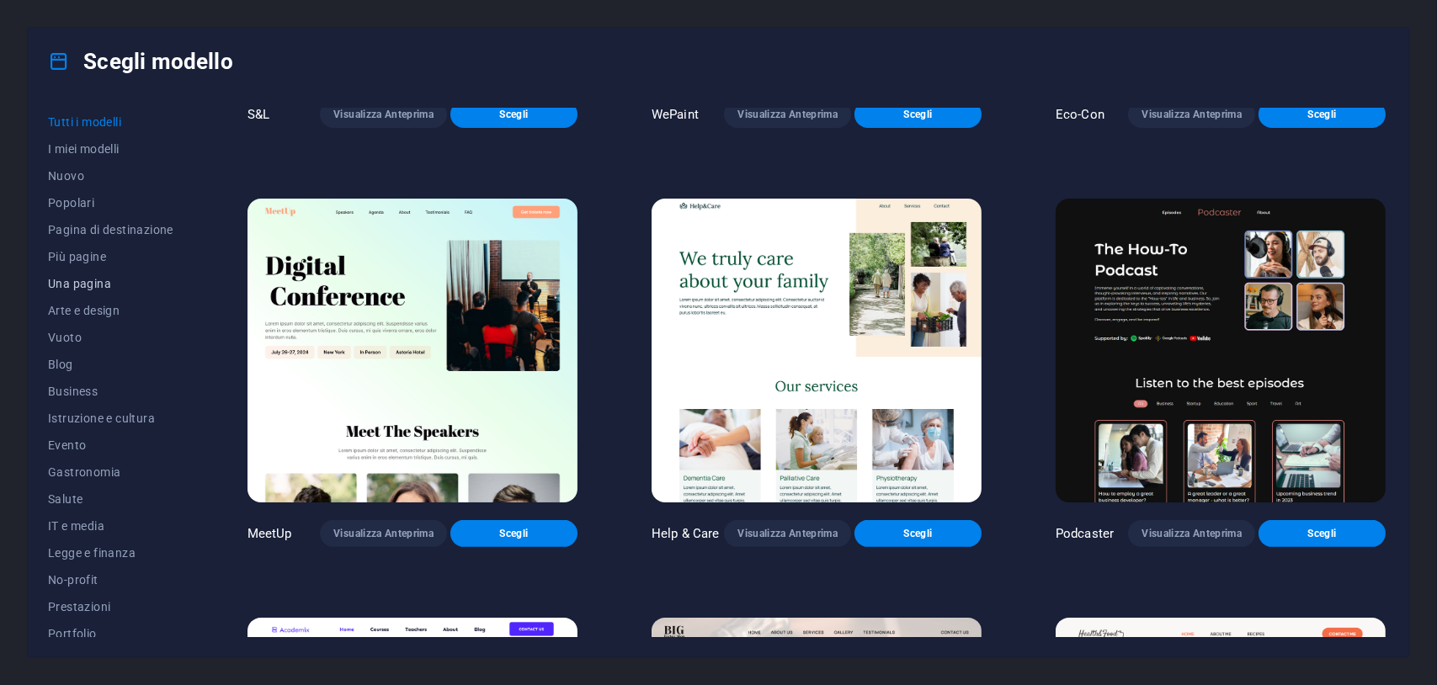  What do you see at coordinates (110, 364) in the screenshot?
I see `button: Blog` at bounding box center [110, 364].